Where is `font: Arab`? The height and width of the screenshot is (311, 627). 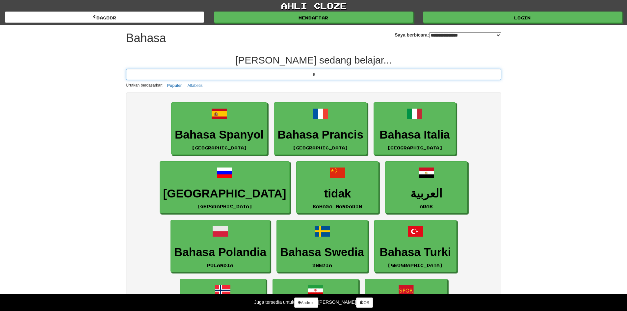
font: Arab is located at coordinates (426, 206).